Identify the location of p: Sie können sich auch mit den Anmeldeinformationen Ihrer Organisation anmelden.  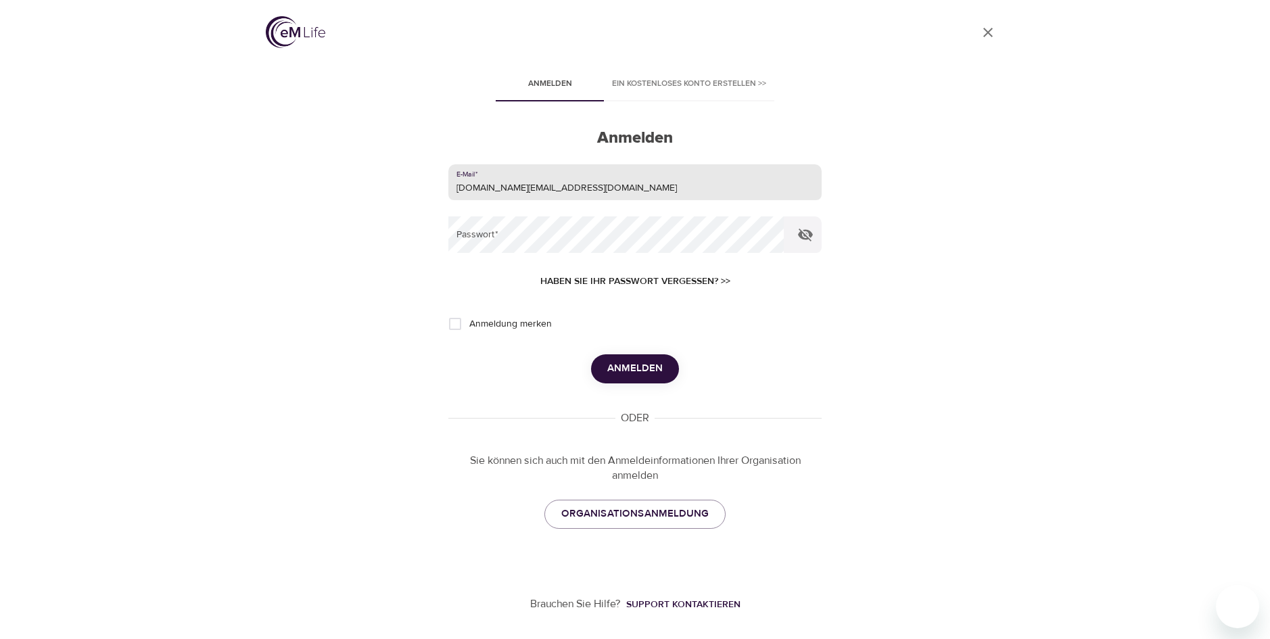
(635, 469).